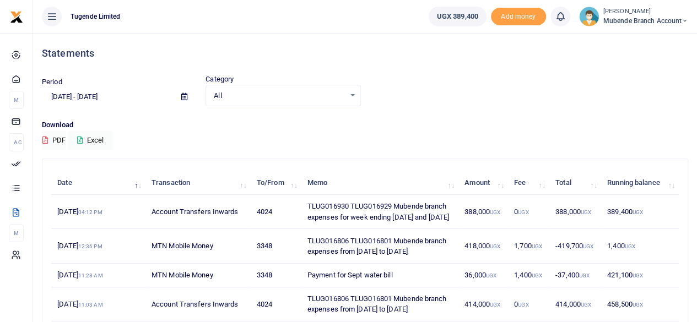 The height and width of the screenshot is (322, 697). I want to click on span: Add money, so click(519, 17).